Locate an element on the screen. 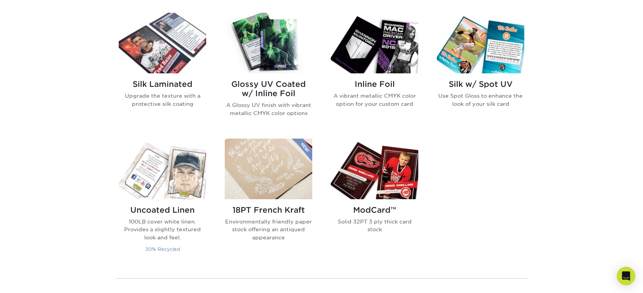  div: Open Intercom Messenger is located at coordinates (626, 276).